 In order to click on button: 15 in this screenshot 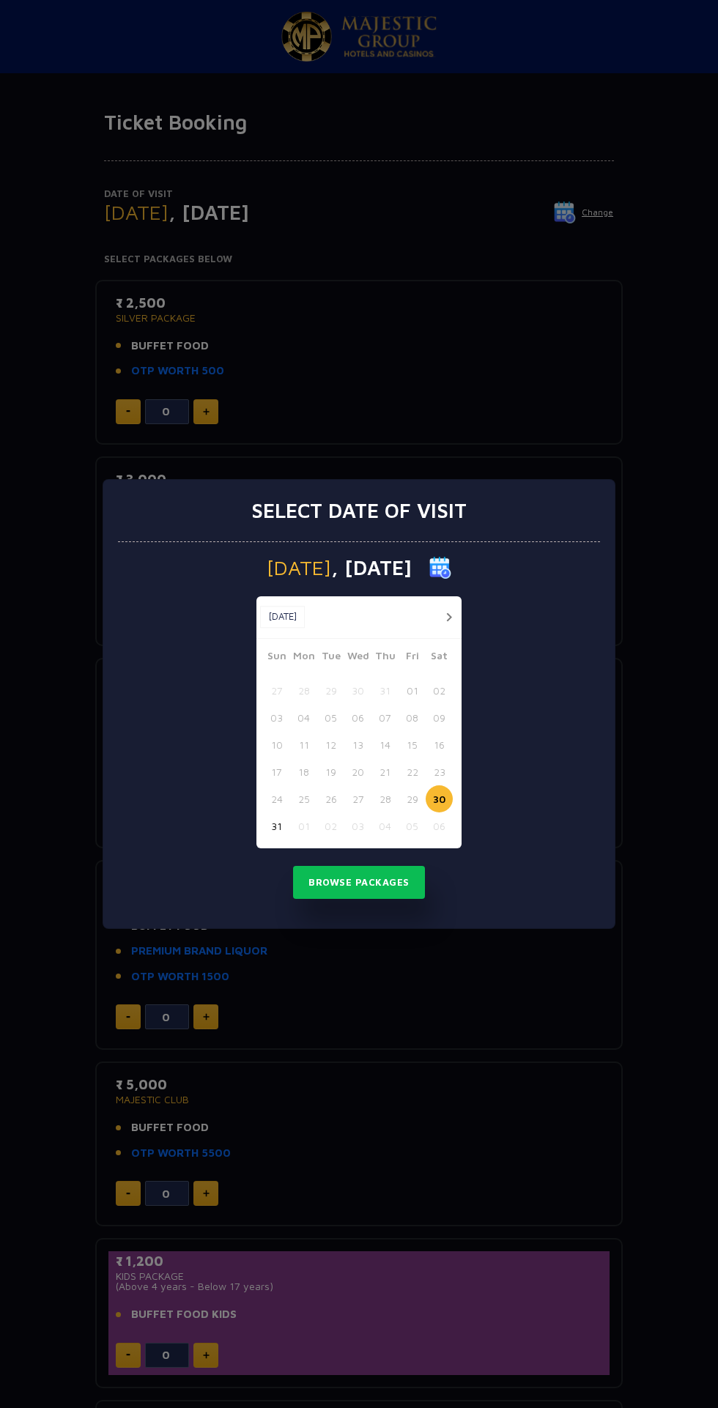, I will do `click(412, 744)`.